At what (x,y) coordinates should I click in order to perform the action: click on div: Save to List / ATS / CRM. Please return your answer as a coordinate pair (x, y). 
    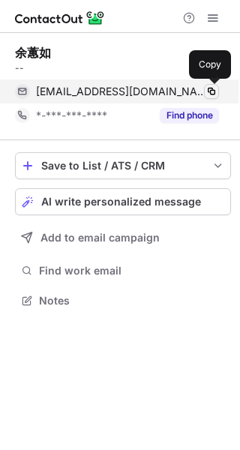
    Looking at the image, I should click on (123, 166).